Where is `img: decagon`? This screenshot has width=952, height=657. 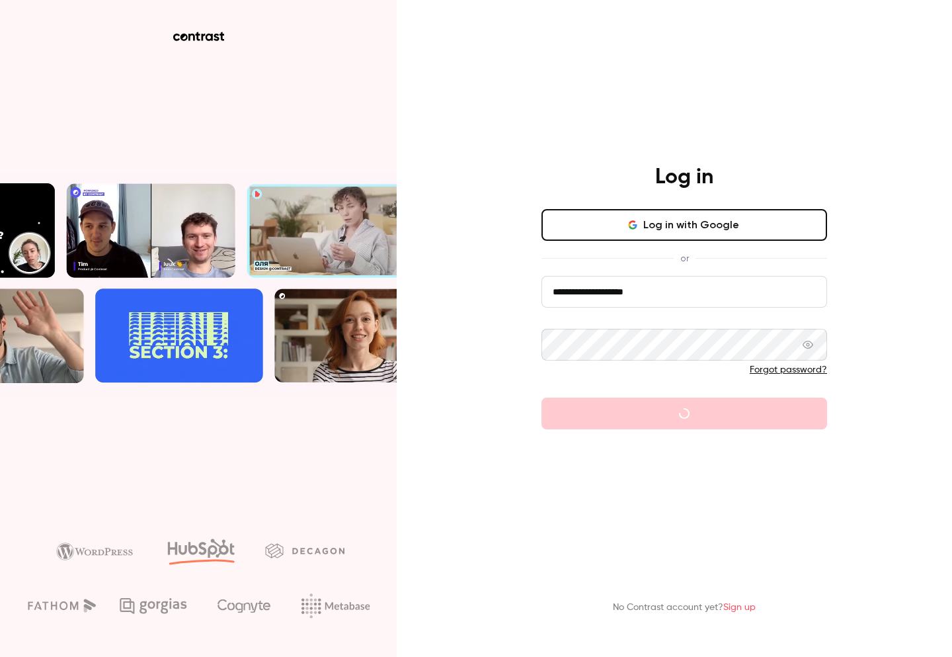 img: decagon is located at coordinates (305, 550).